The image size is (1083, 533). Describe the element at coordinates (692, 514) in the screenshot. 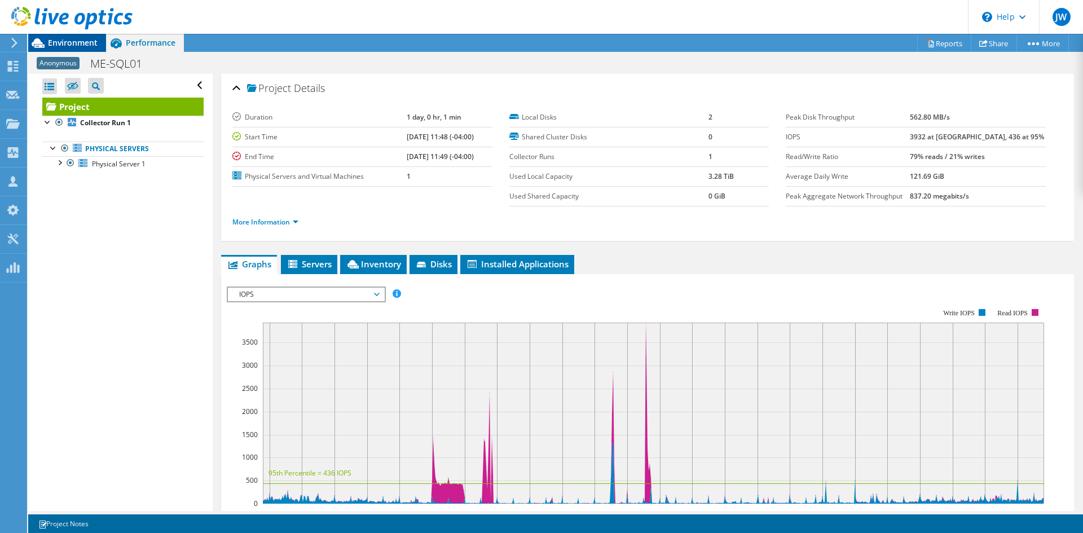

I see `text: 01:00` at that location.